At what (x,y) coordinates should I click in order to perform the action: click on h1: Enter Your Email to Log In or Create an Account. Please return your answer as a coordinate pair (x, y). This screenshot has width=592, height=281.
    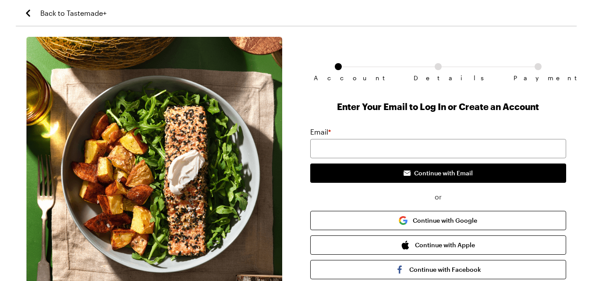
    Looking at the image, I should click on (438, 107).